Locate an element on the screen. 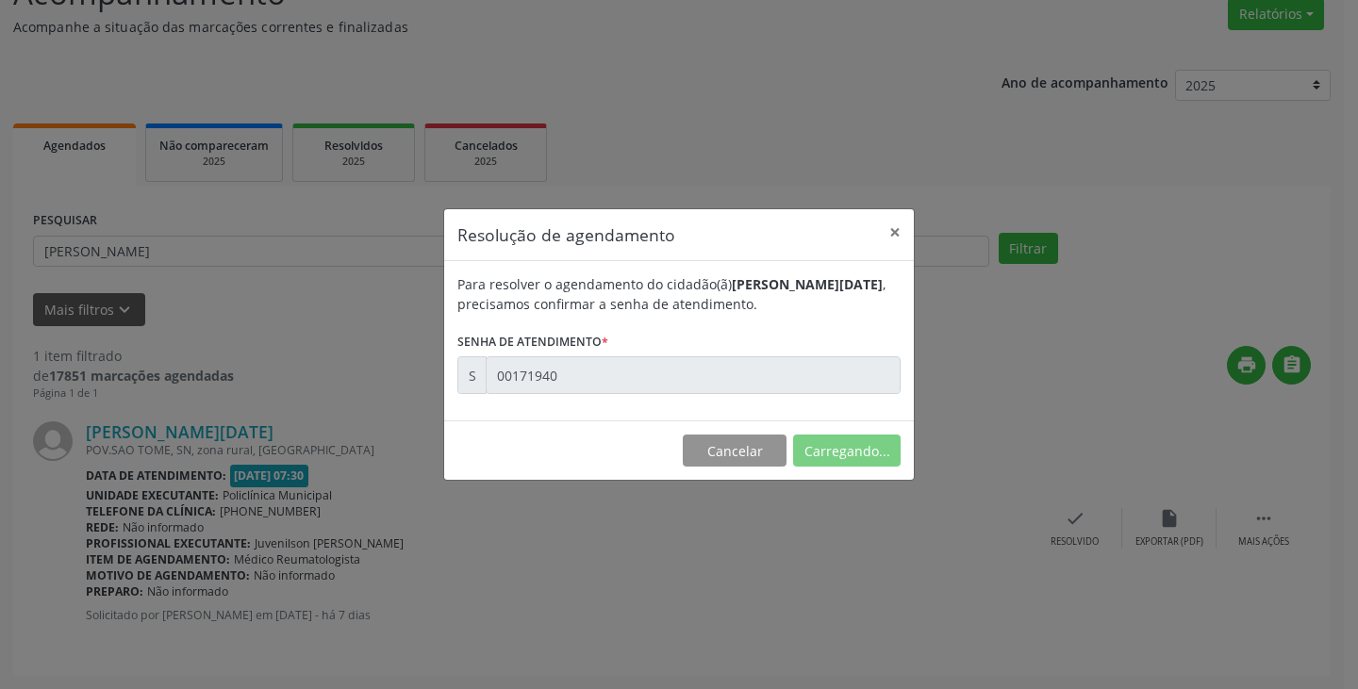  label: Senha de atendimento is located at coordinates (533, 341).